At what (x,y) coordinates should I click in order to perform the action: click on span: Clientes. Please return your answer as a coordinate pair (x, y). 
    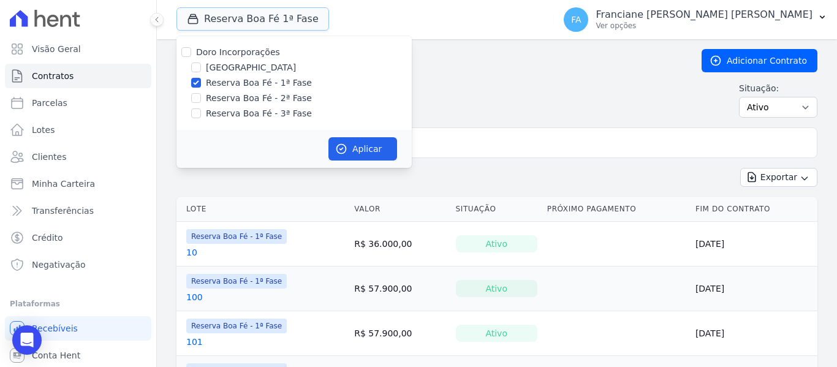
    Looking at the image, I should click on (49, 157).